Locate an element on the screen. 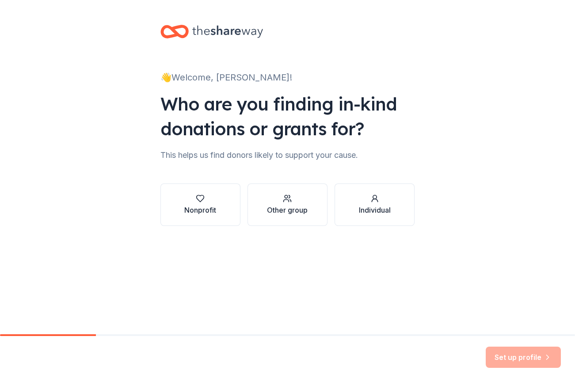 Image resolution: width=575 pixels, height=382 pixels. div: Individual is located at coordinates (374, 210).